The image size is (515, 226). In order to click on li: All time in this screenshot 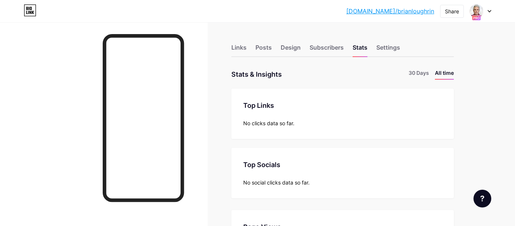, I will do `click(444, 74)`.